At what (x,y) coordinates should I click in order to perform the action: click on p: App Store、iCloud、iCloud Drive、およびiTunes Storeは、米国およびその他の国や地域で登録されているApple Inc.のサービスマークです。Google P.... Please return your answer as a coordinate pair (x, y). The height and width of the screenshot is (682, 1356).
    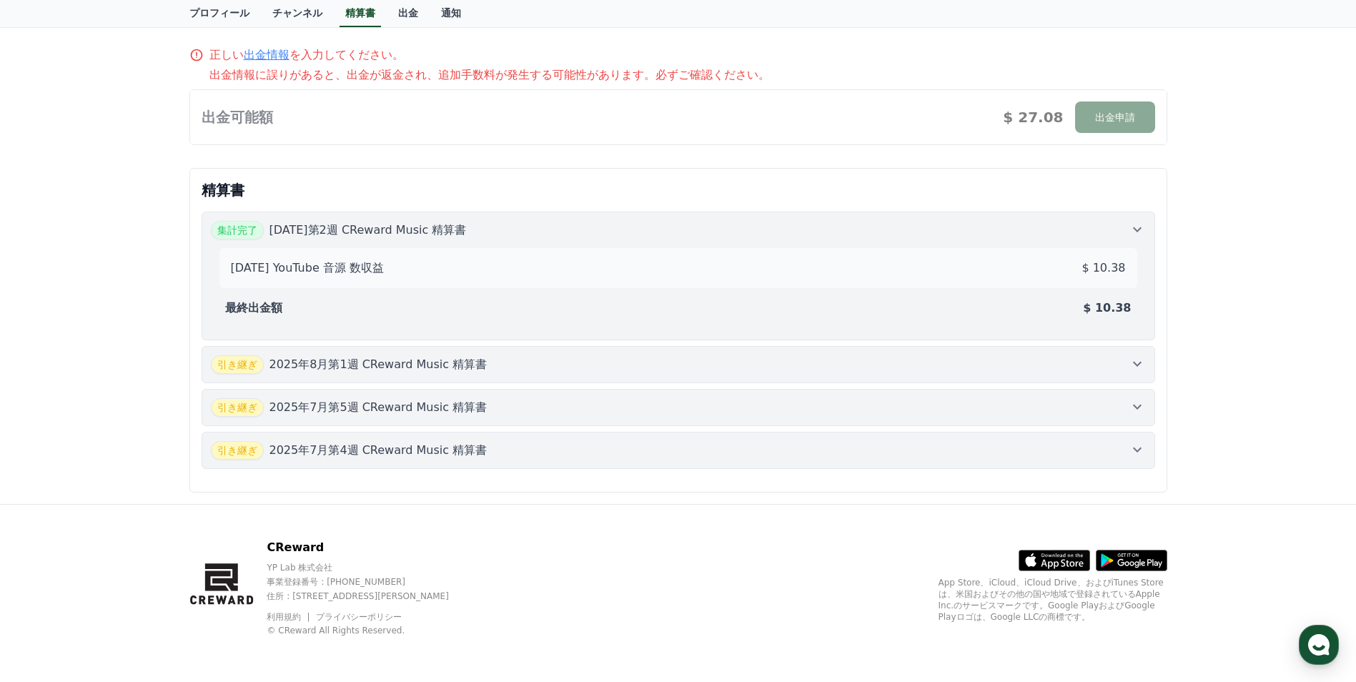
    Looking at the image, I should click on (1053, 600).